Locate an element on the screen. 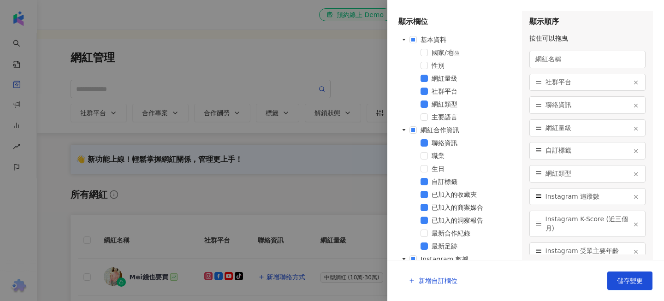 The height and width of the screenshot is (301, 664). div: 社群平台 is located at coordinates (587, 83).